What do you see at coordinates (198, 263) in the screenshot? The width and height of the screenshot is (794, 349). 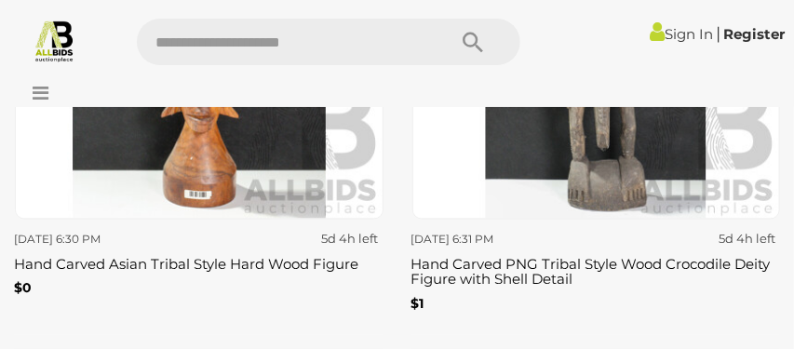 I see `h3: Hand Carved Asian Tribal Style Hard Wood Figure` at bounding box center [198, 263].